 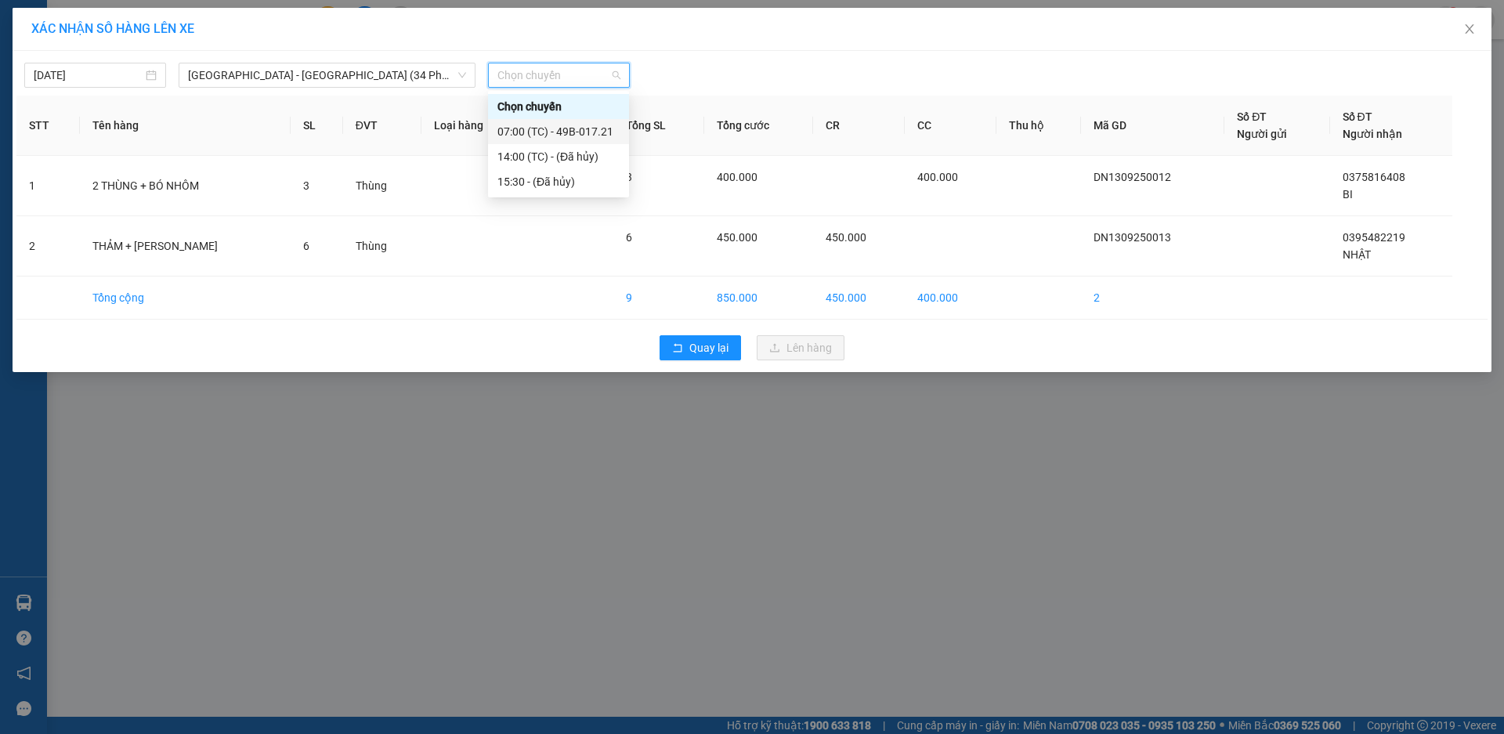 I want to click on td: 450.000, so click(x=859, y=298).